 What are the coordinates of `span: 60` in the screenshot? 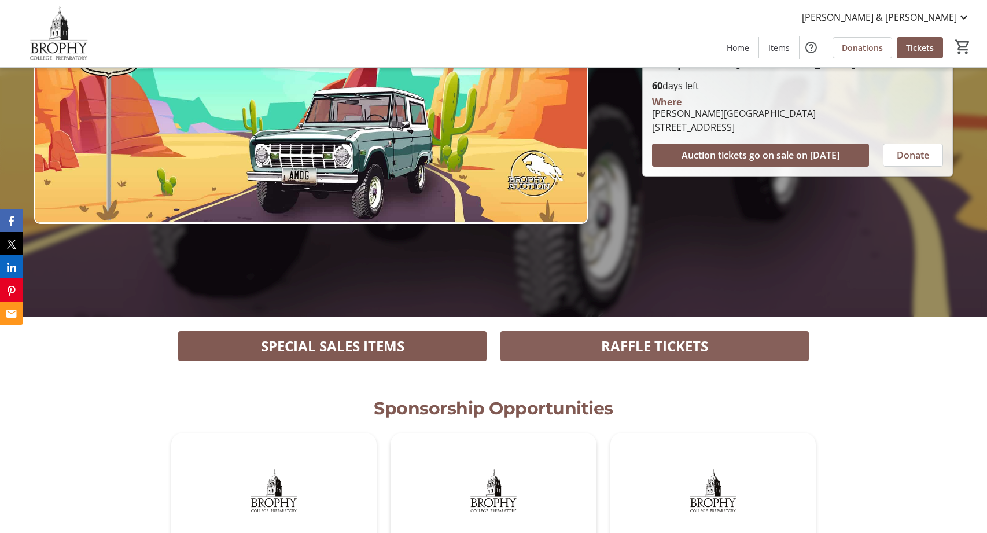 It's located at (657, 86).